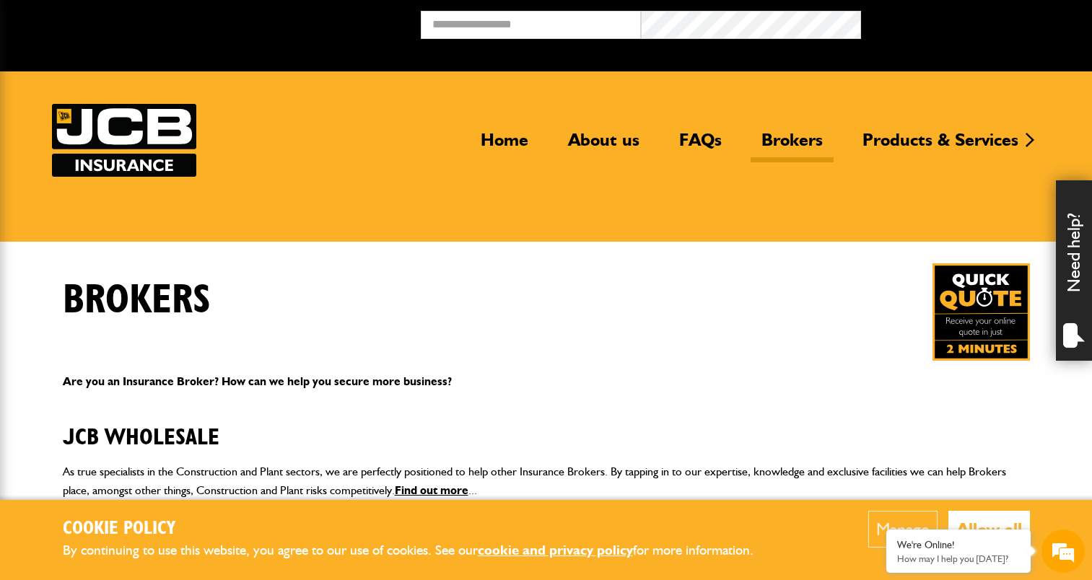  I want to click on a: Brokers, so click(792, 146).